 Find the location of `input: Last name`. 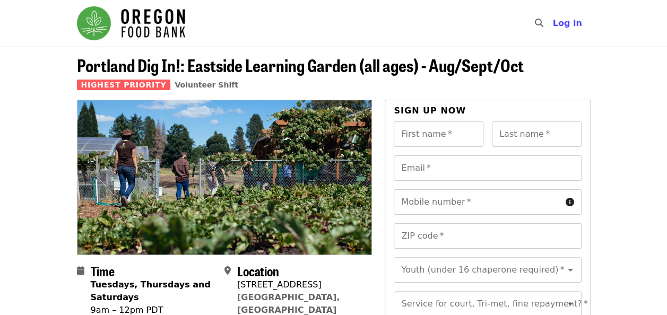

input: Last name is located at coordinates (537, 134).